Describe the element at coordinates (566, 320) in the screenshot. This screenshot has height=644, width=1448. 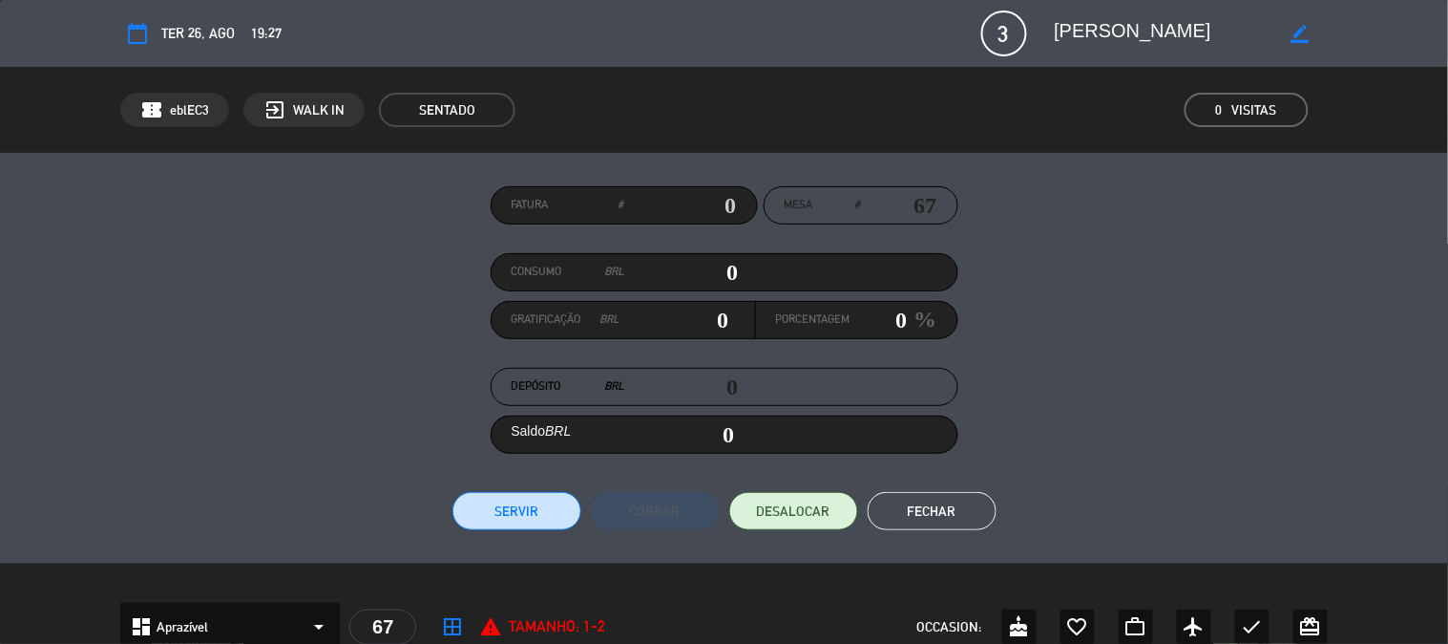
I see `label: Gratificação` at that location.